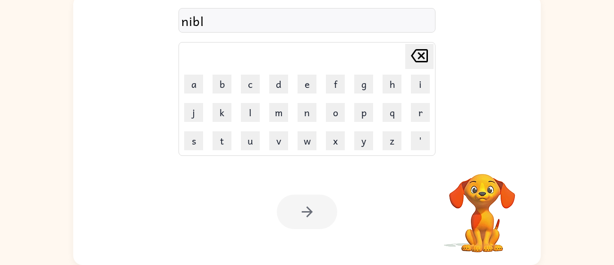 The image size is (614, 265). I want to click on button: u, so click(250, 141).